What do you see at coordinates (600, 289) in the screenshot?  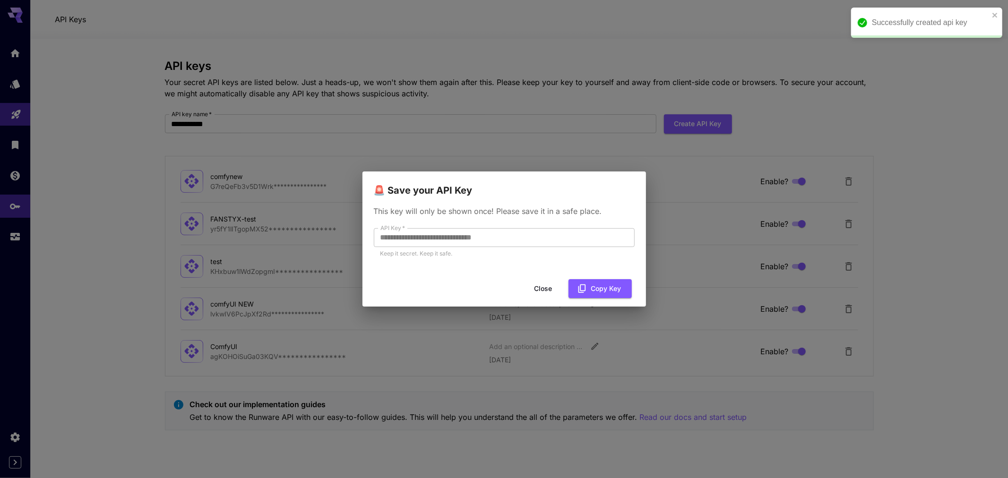 I see `button: Copy Key` at bounding box center [600, 289].